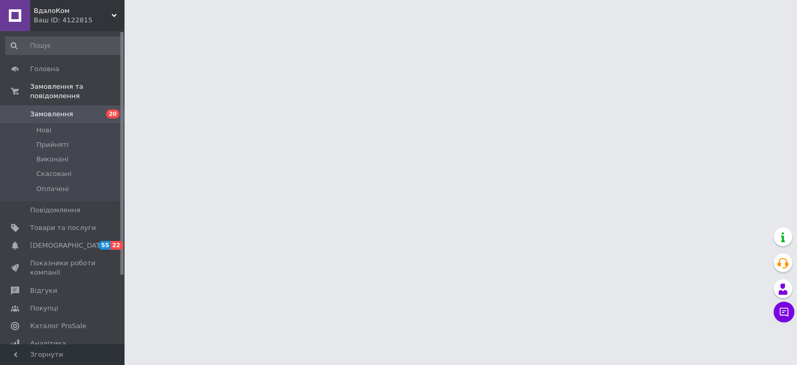 The height and width of the screenshot is (365, 797). I want to click on span: Нові, so click(44, 130).